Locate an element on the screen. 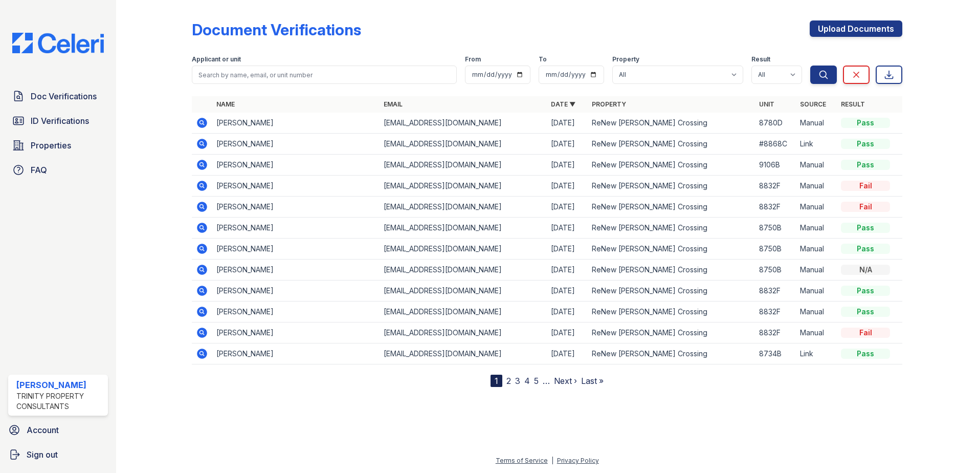 This screenshot has width=978, height=473. a: 2 is located at coordinates (509, 381).